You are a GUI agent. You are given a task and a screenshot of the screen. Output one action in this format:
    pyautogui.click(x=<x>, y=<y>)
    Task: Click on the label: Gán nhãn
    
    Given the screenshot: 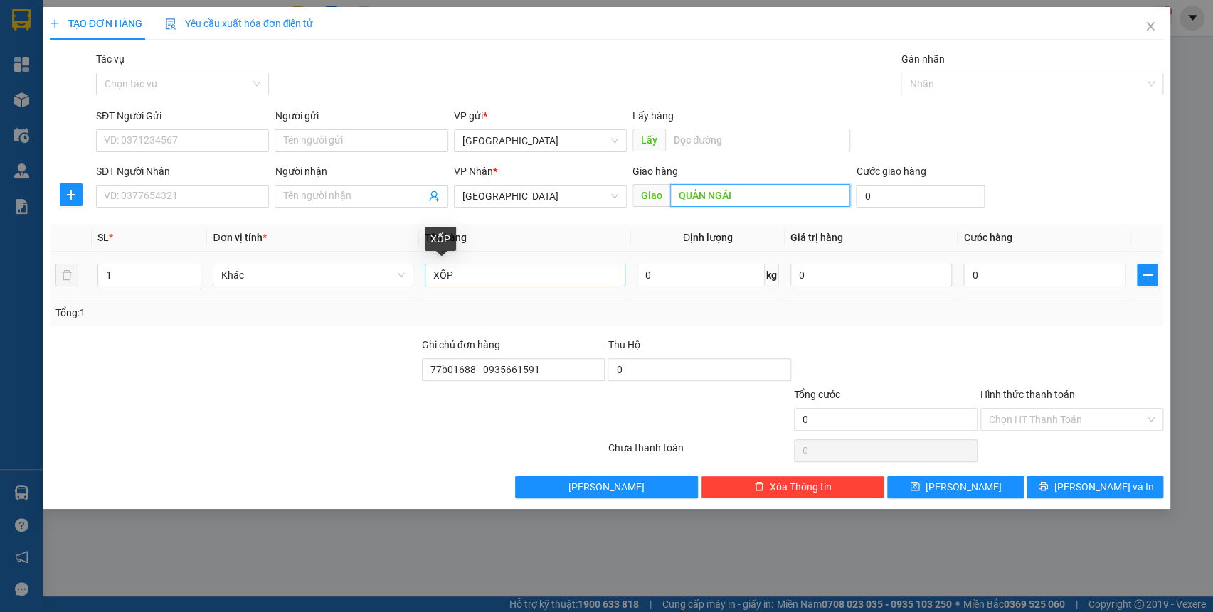 What is the action you would take?
    pyautogui.click(x=922, y=59)
    